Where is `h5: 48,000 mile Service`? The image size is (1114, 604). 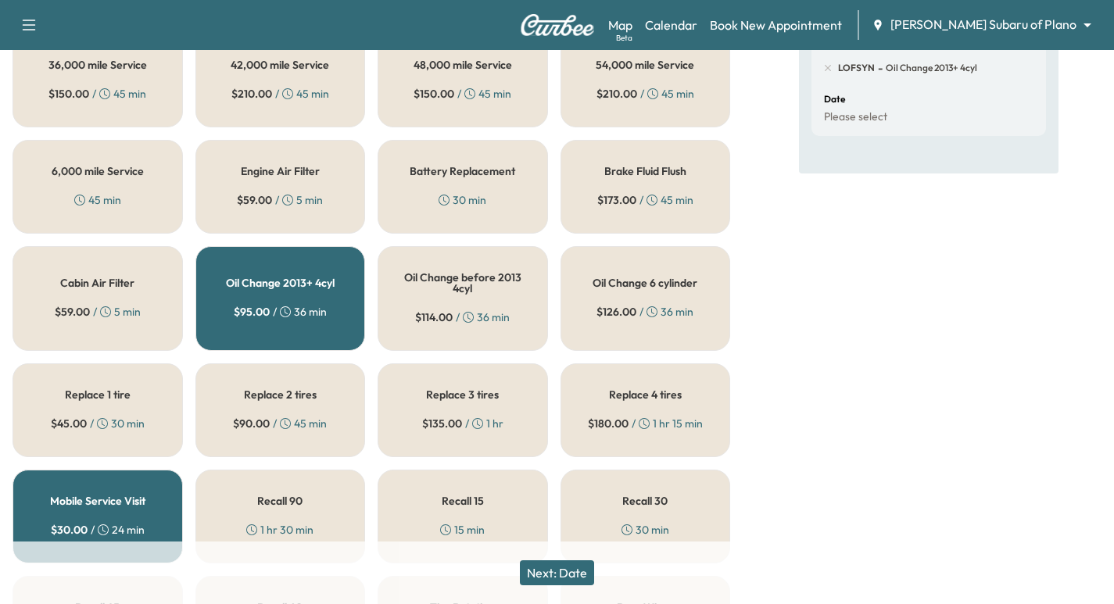
h5: 48,000 mile Service is located at coordinates (463, 65).